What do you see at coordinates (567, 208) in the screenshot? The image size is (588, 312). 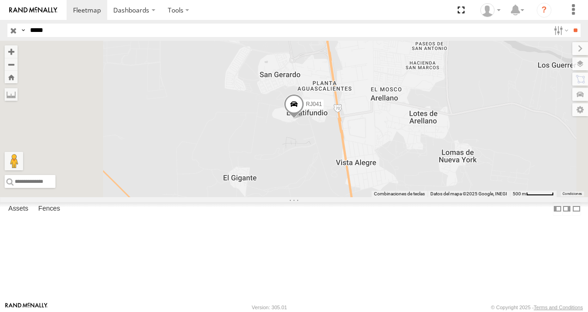 I see `label: Dock Summary Table to the Right` at bounding box center [567, 208].